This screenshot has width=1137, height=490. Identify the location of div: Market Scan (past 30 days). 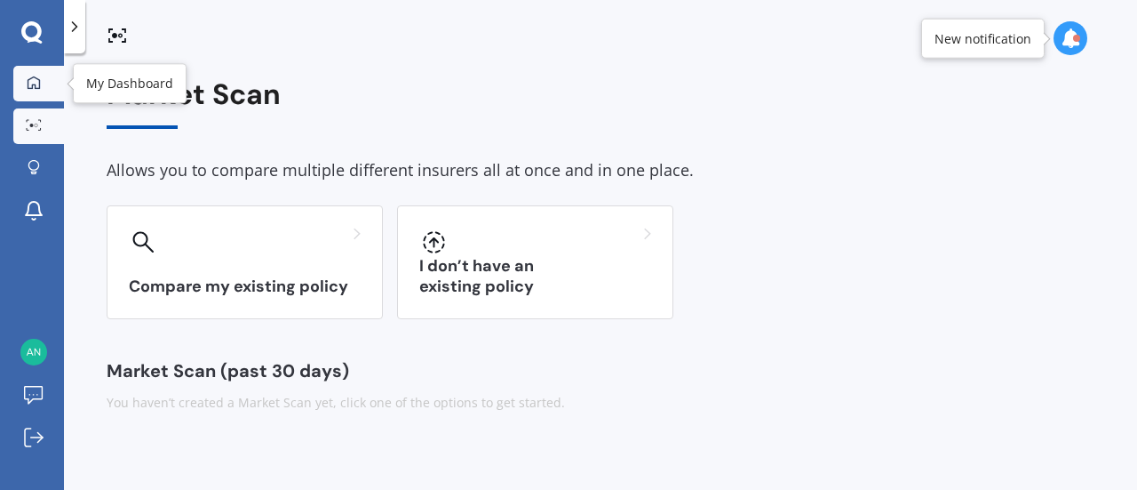
(601, 370).